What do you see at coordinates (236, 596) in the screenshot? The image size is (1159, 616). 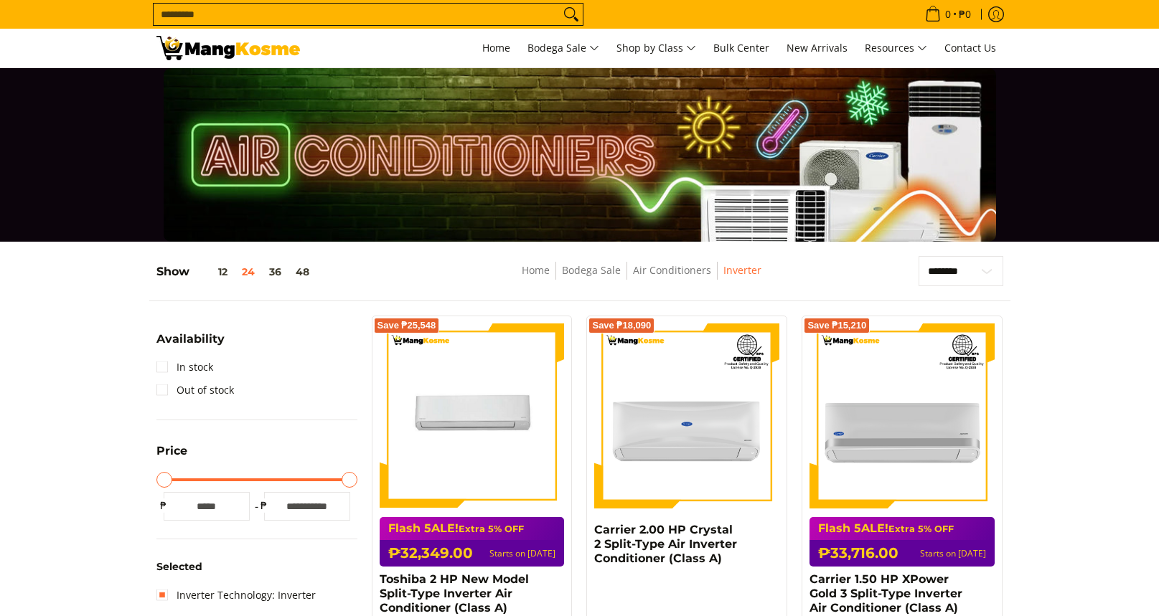 I see `a: Inverter Technology: Inverter` at bounding box center [236, 596].